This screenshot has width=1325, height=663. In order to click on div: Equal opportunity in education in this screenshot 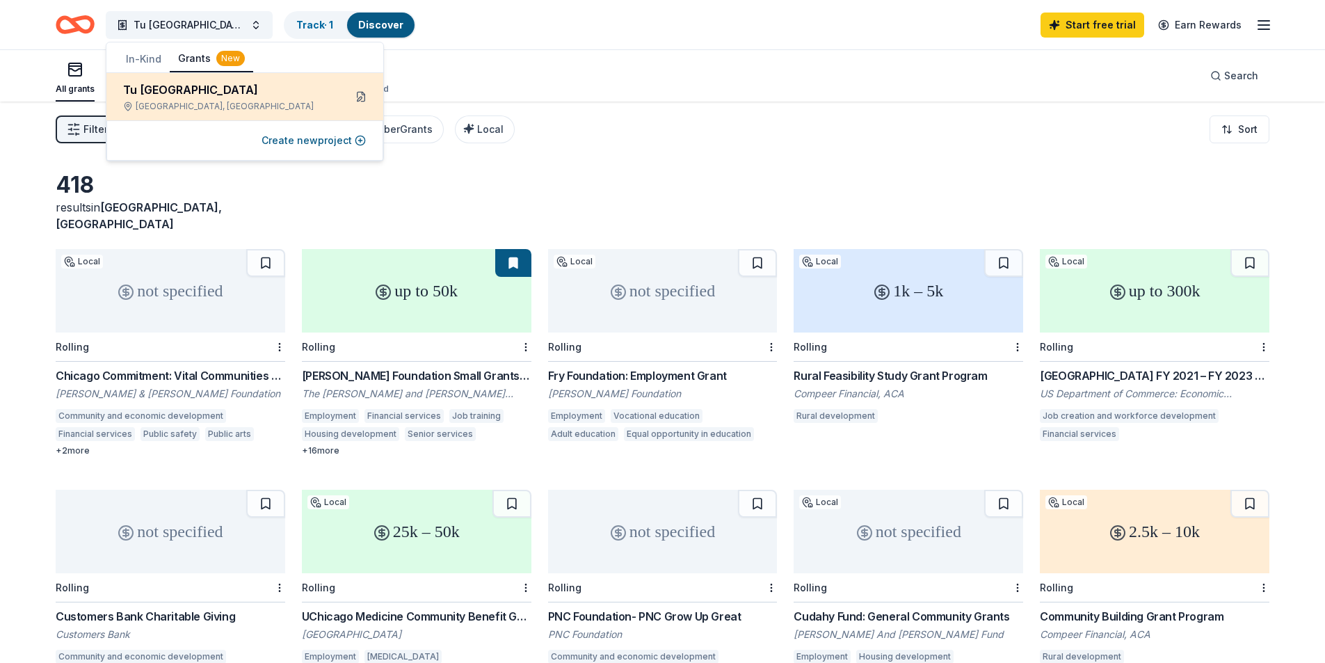, I will do `click(688, 434)`.